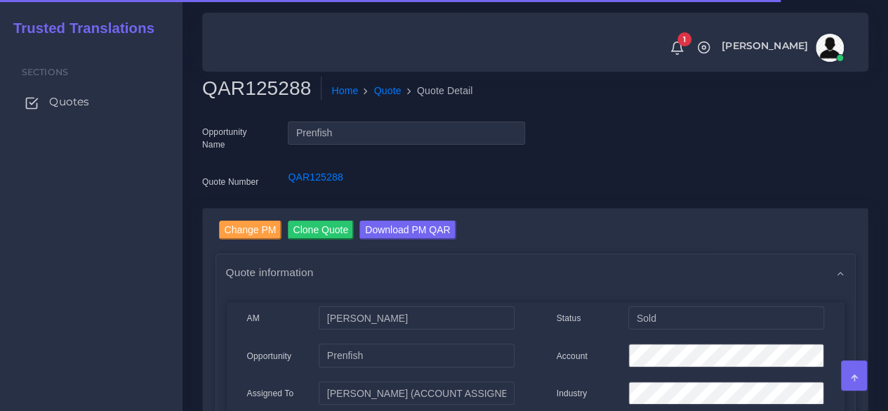  What do you see at coordinates (677, 48) in the screenshot?
I see `a: 1` at bounding box center [677, 48].